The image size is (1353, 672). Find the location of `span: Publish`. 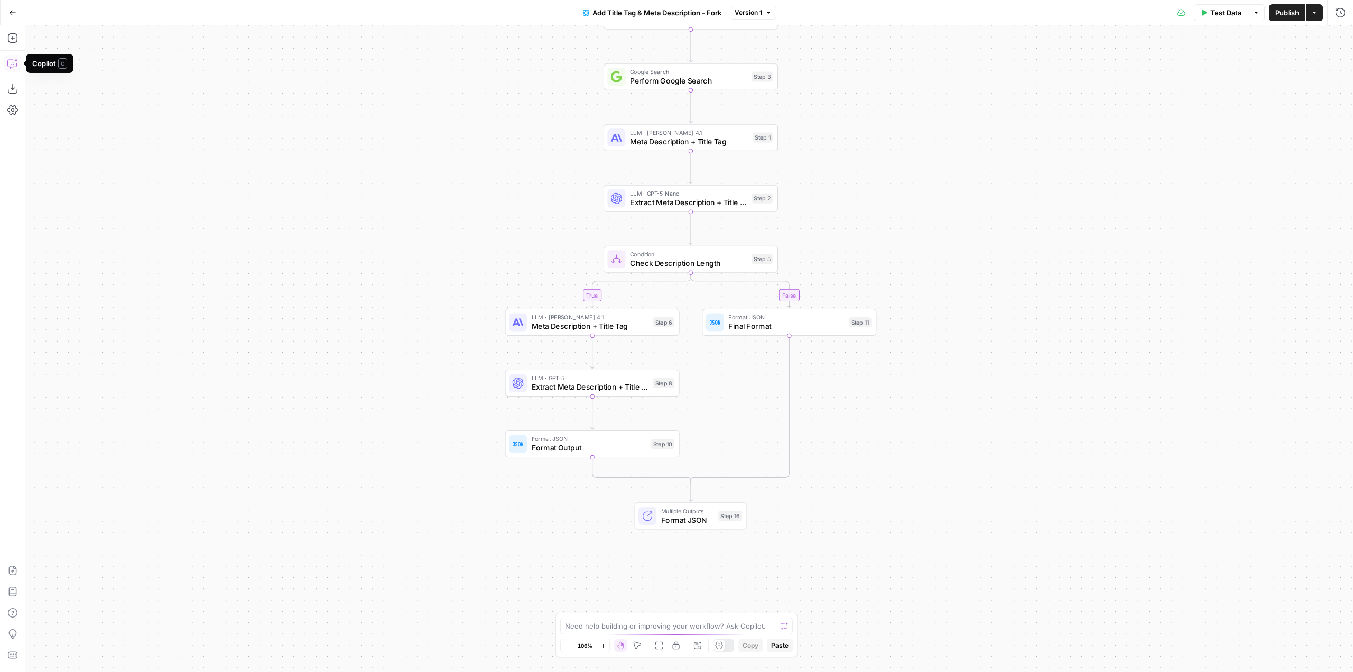

span: Publish is located at coordinates (1287, 13).